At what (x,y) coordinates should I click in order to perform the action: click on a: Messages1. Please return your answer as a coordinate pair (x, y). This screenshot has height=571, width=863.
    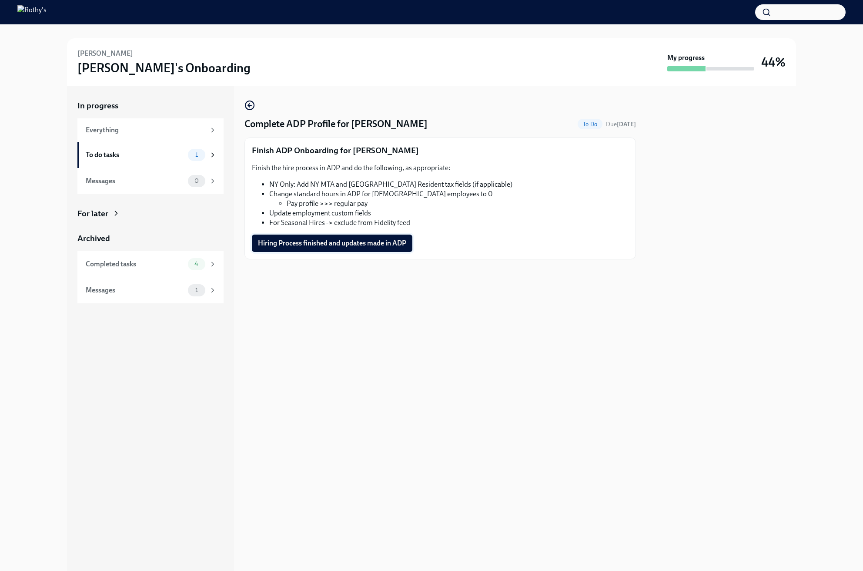
    Looking at the image, I should click on (150, 290).